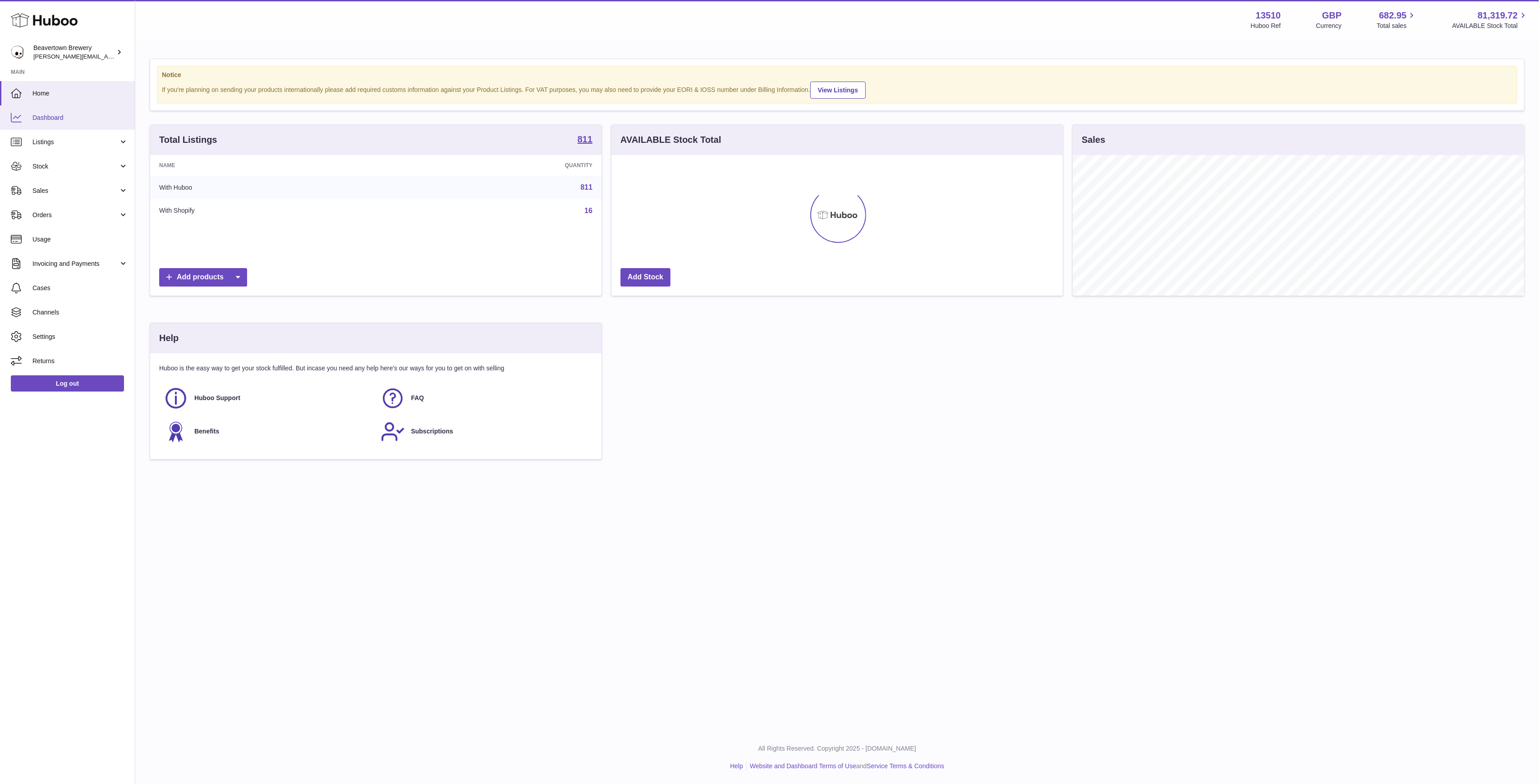 The image size is (1539, 784). What do you see at coordinates (67, 384) in the screenshot?
I see `a: Log out` at bounding box center [67, 384].